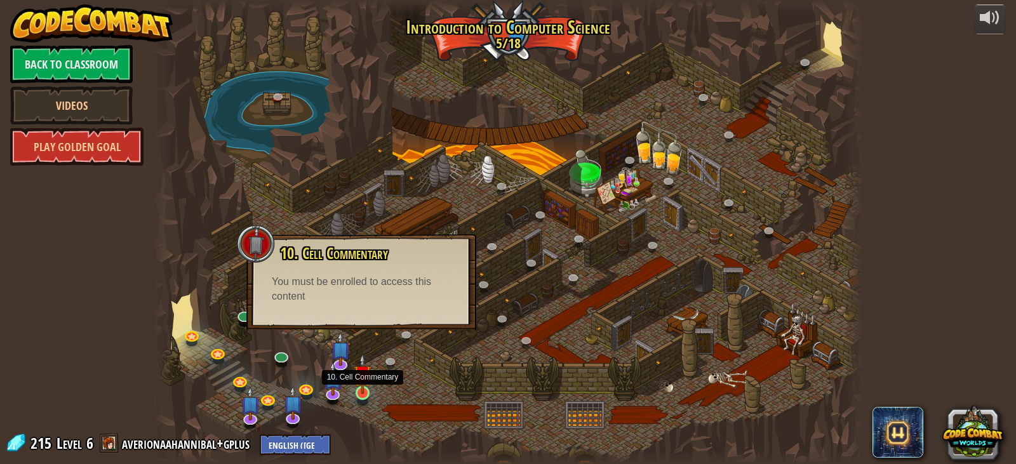 The height and width of the screenshot is (464, 1016). Describe the element at coordinates (91, 23) in the screenshot. I see `img: CodeCombat - Learn how to code by playing a game` at that location.